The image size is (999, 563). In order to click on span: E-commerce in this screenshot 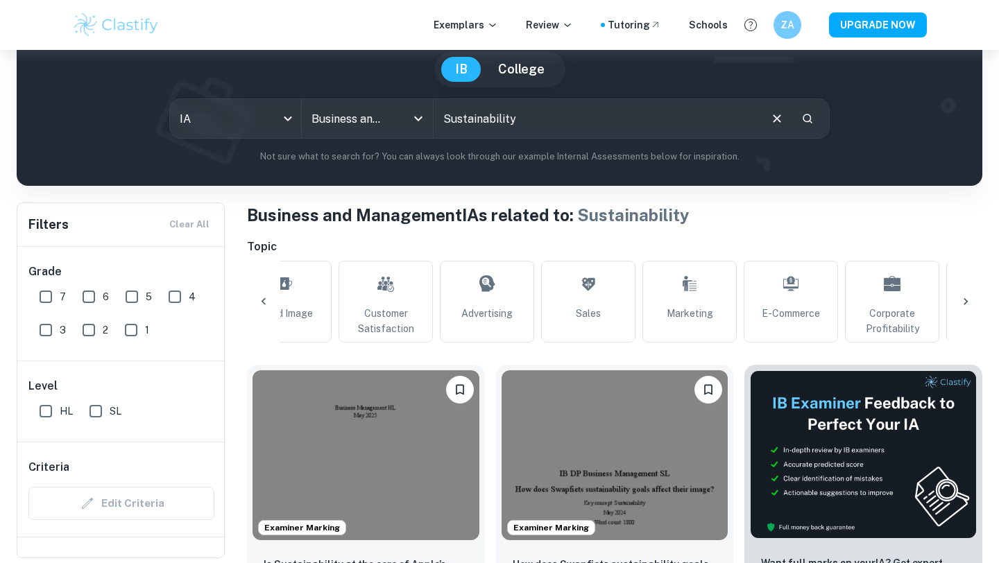, I will do `click(791, 313)`.